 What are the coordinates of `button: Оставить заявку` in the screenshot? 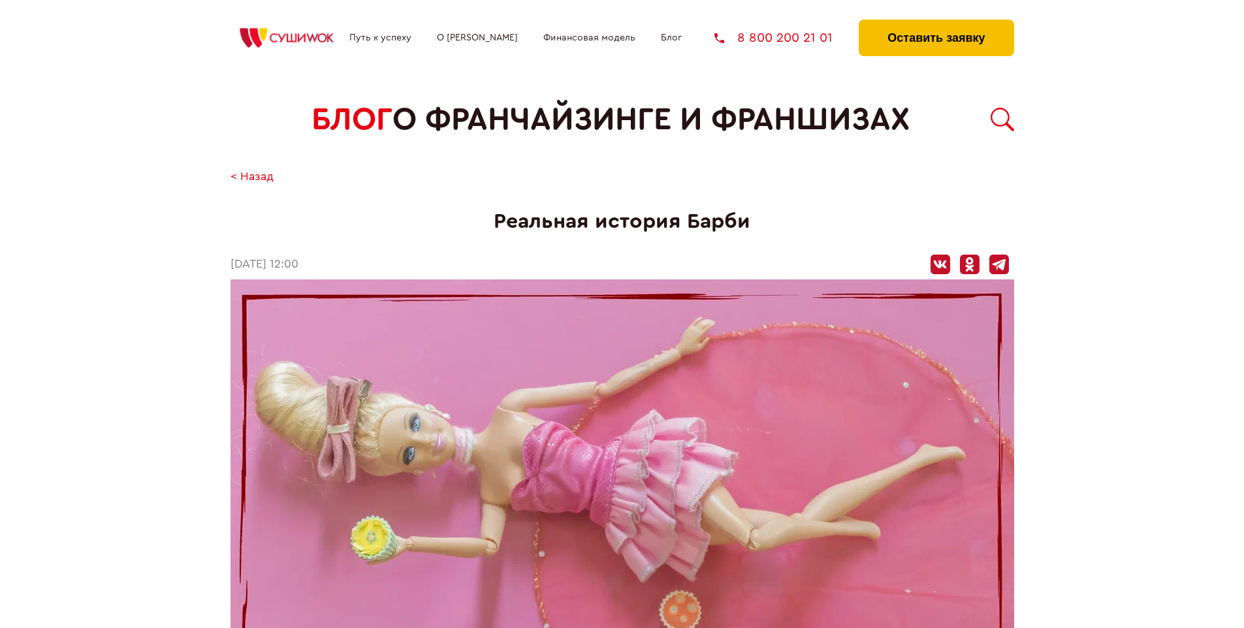 It's located at (936, 38).